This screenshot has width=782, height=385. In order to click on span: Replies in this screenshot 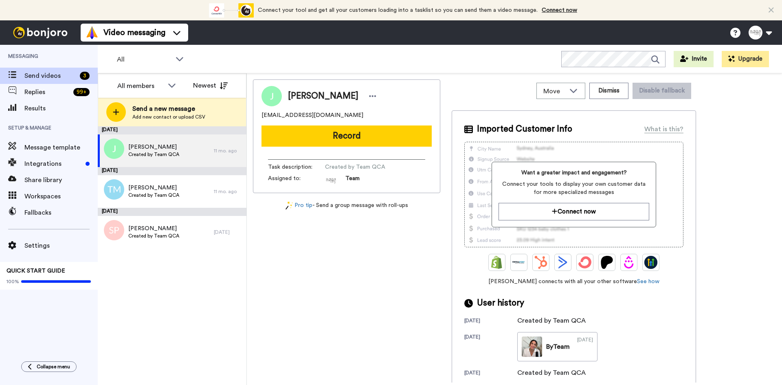, I will do `click(47, 92)`.